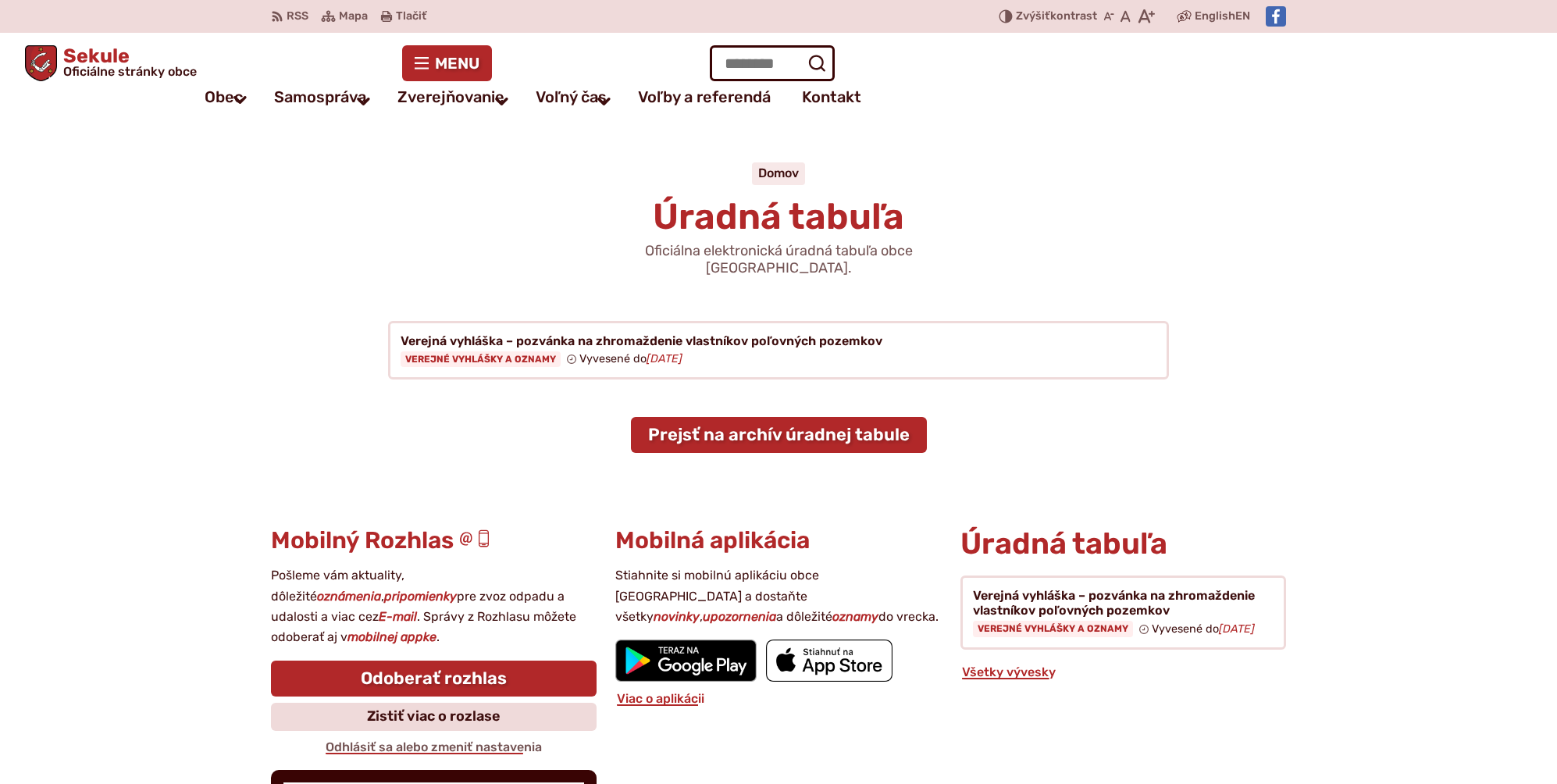 This screenshot has height=784, width=1557. Describe the element at coordinates (855, 616) in the screenshot. I see `strong: oznamy` at that location.